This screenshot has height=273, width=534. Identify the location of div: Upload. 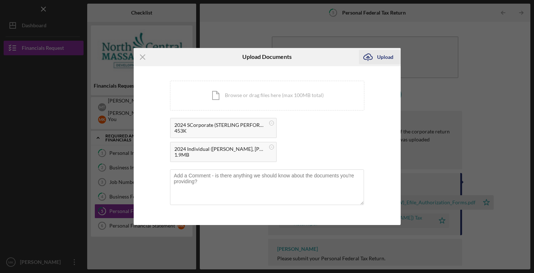
(385, 57).